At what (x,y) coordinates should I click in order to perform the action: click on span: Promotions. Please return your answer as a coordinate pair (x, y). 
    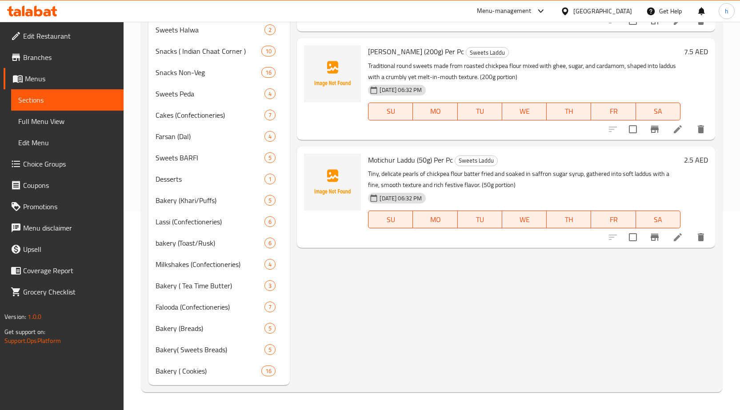
    Looking at the image, I should click on (70, 207).